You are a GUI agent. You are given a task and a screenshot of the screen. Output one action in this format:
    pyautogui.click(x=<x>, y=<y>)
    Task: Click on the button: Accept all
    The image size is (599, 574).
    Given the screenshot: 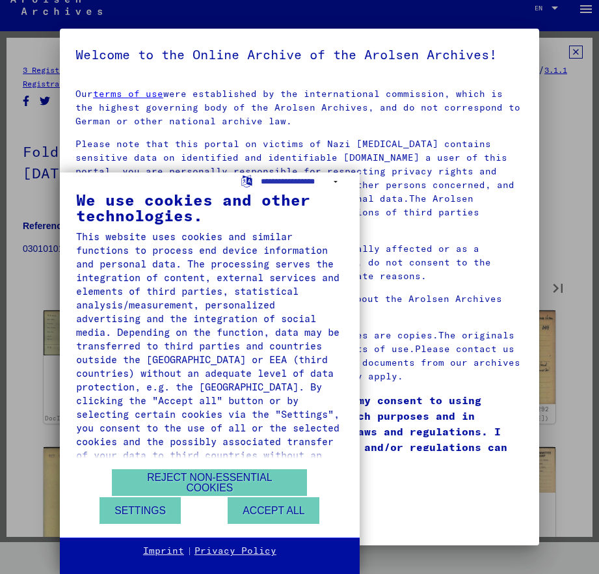 What is the action you would take?
    pyautogui.click(x=273, y=510)
    